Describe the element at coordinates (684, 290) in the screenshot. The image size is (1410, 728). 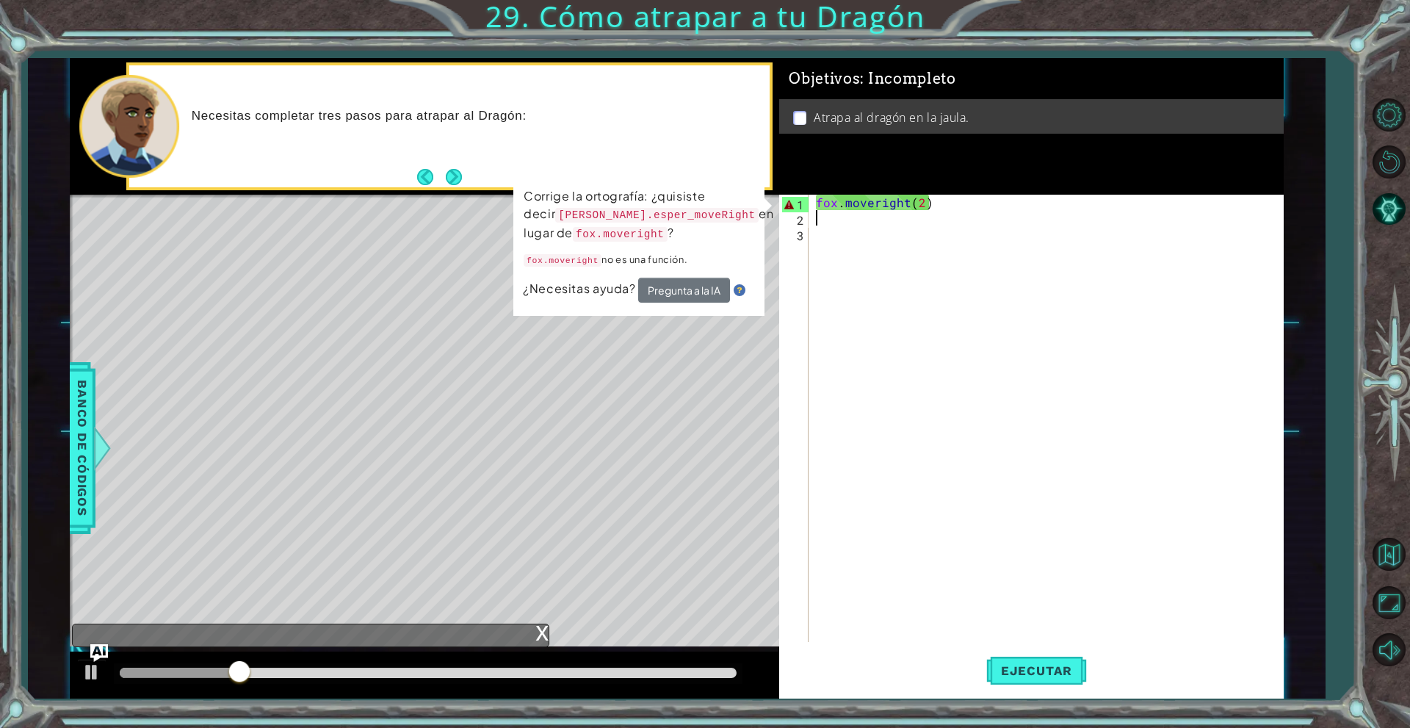
I see `button: Pregunta a la IA` at that location.